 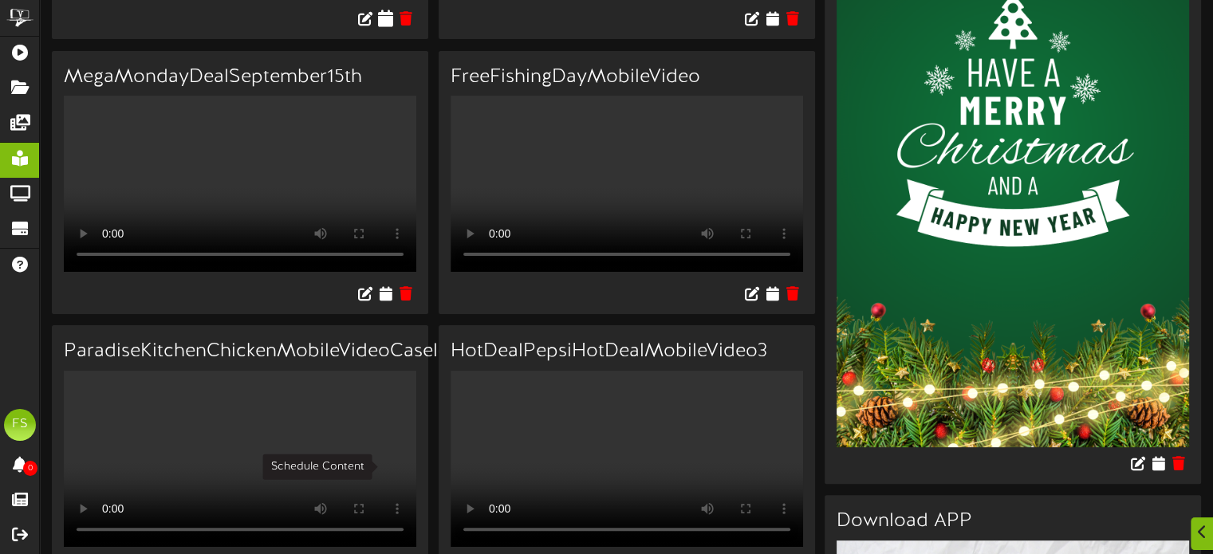 I want to click on div: FS, so click(x=20, y=425).